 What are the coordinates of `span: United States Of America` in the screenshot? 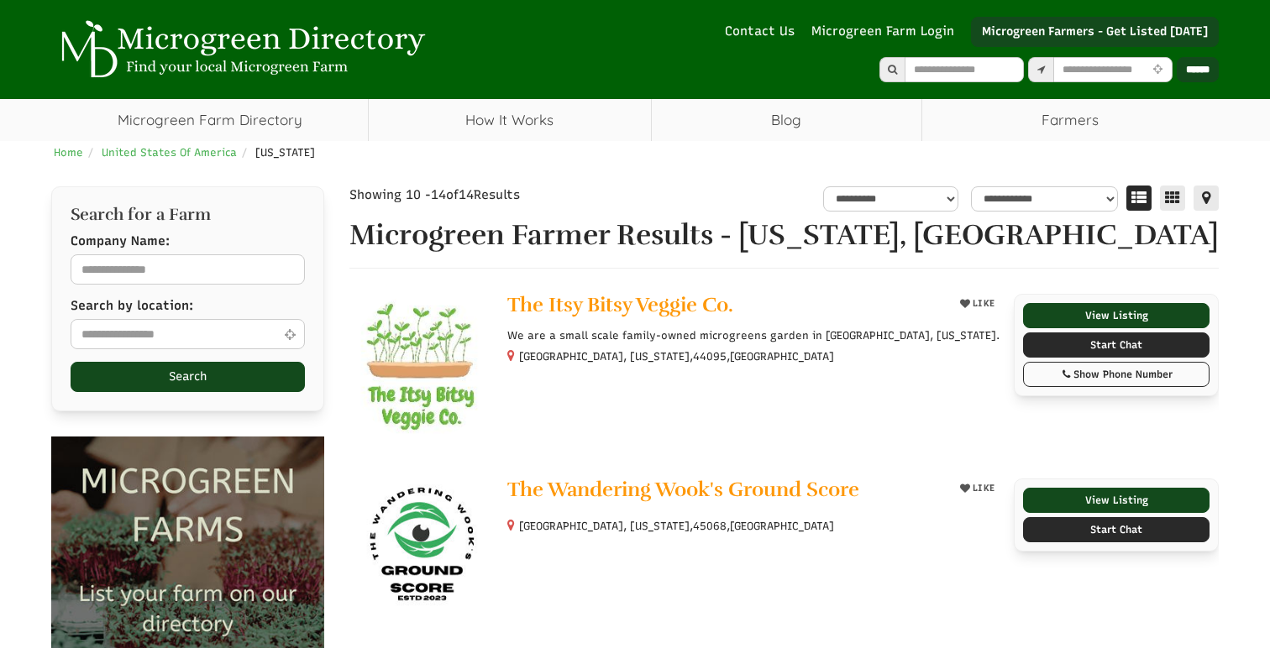 It's located at (169, 152).